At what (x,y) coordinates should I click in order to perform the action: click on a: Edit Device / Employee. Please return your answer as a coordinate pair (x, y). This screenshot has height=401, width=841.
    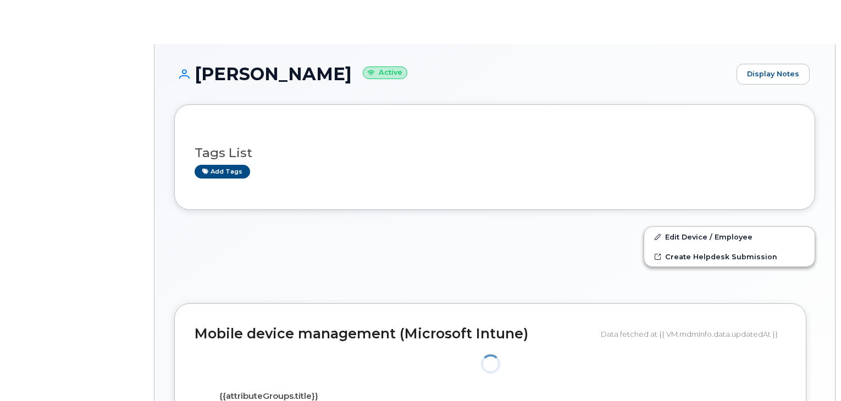
    Looking at the image, I should click on (730, 237).